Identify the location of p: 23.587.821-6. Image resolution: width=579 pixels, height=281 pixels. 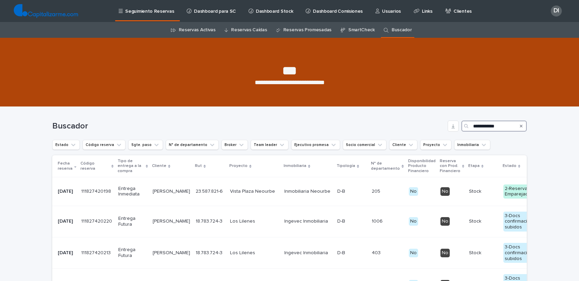
(210, 191).